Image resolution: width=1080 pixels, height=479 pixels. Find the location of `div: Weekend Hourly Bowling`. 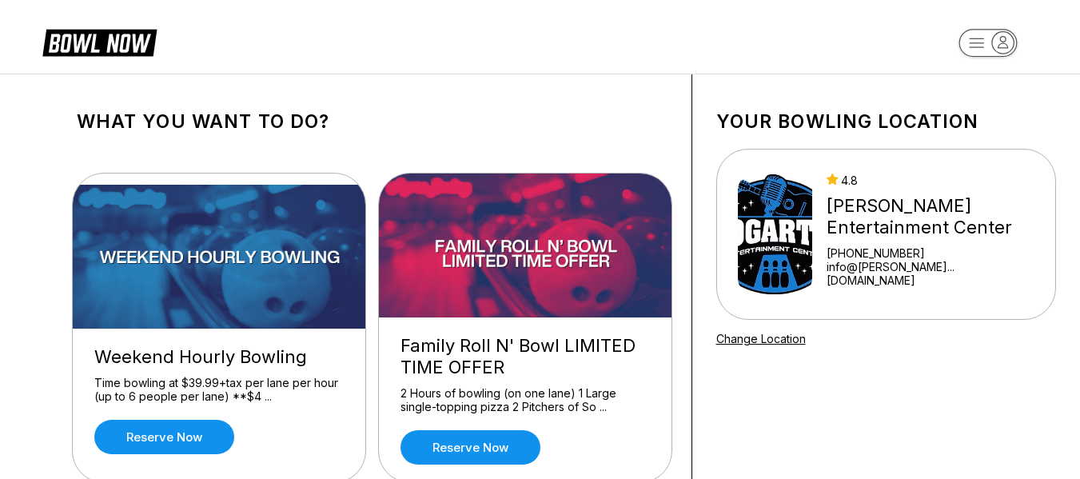

div: Weekend Hourly Bowling is located at coordinates (219, 357).